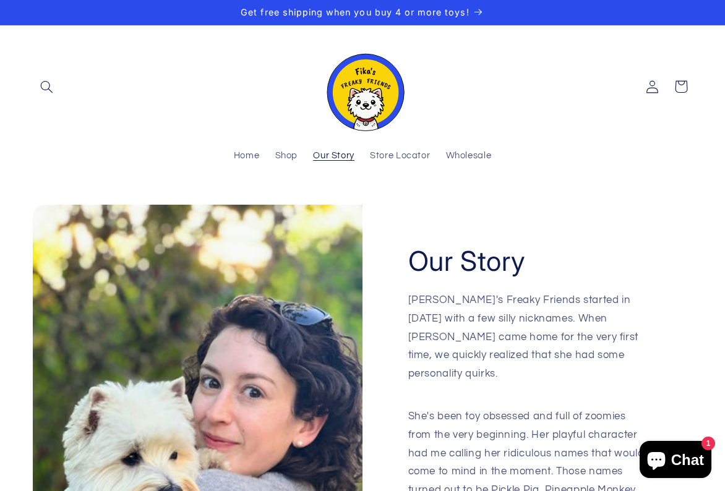 This screenshot has height=491, width=725. Describe the element at coordinates (467, 261) in the screenshot. I see `h2: Our Story` at that location.